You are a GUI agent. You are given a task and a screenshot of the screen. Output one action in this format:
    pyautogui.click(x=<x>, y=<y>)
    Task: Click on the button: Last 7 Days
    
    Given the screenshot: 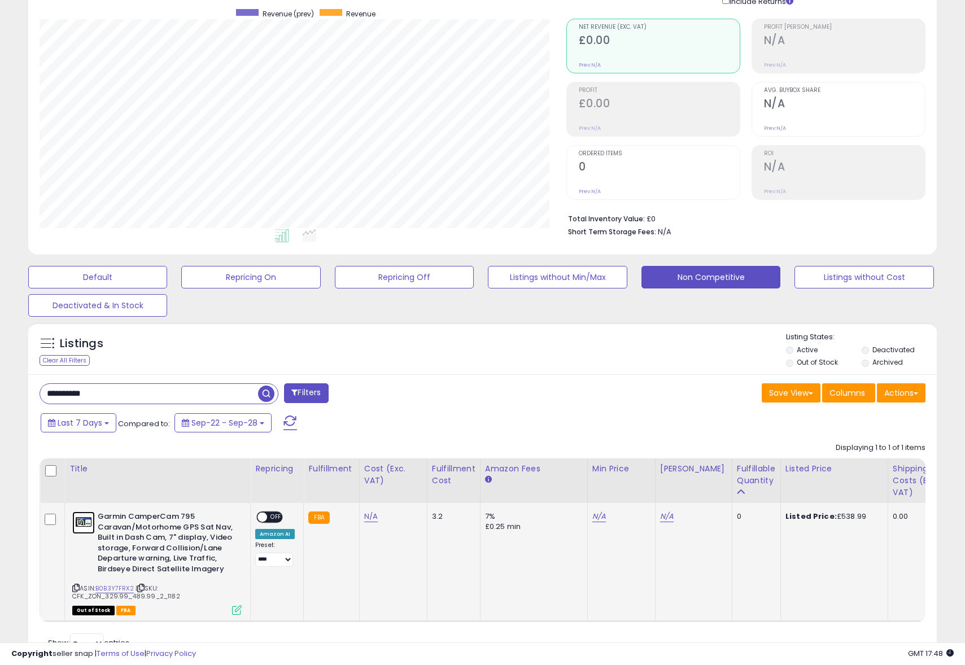 What is the action you would take?
    pyautogui.click(x=78, y=423)
    